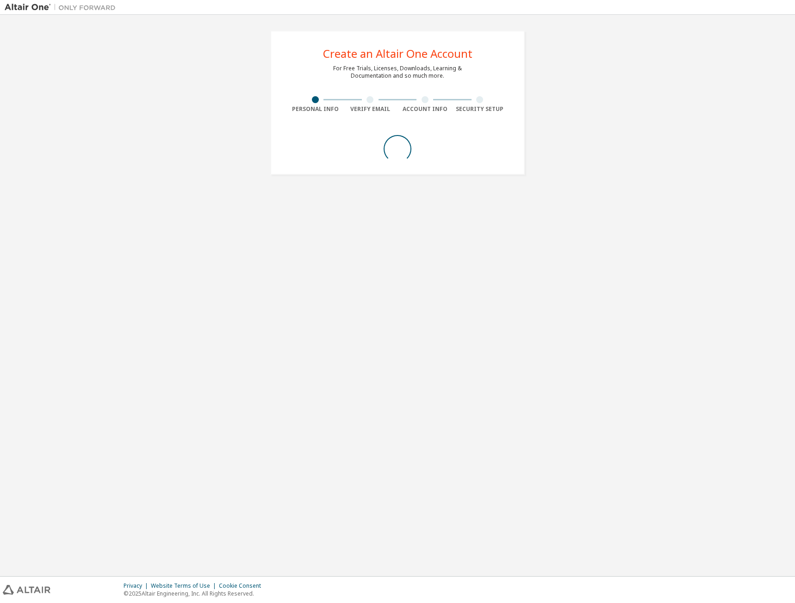 This screenshot has width=795, height=603. What do you see at coordinates (185, 586) in the screenshot?
I see `div: Website Terms of Use` at bounding box center [185, 586].